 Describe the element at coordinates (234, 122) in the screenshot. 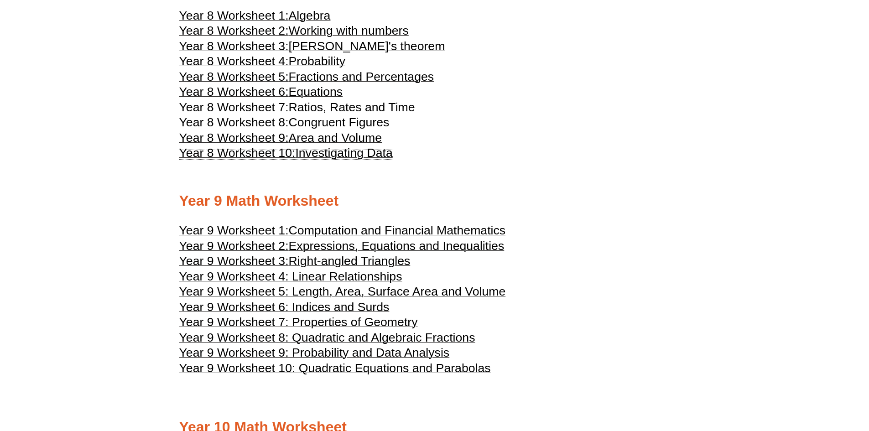

I see `span: Year 8 Worksheet 8:` at that location.